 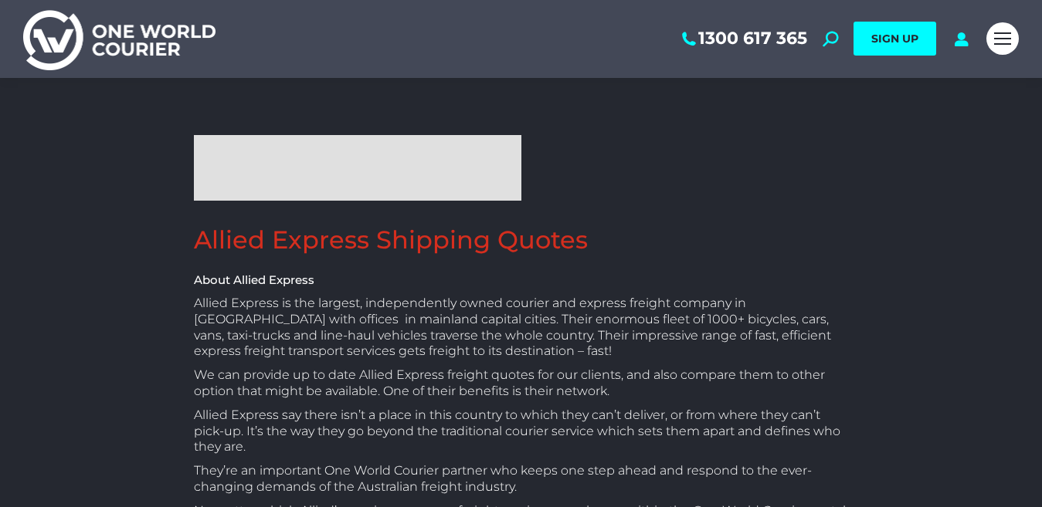 What do you see at coordinates (521, 280) in the screenshot?
I see `h4: About Allied Express` at bounding box center [521, 280].